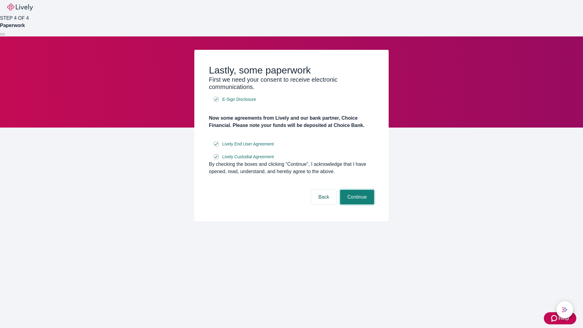 This screenshot has width=583, height=328. I want to click on span: Lively End User Agreement, so click(248, 144).